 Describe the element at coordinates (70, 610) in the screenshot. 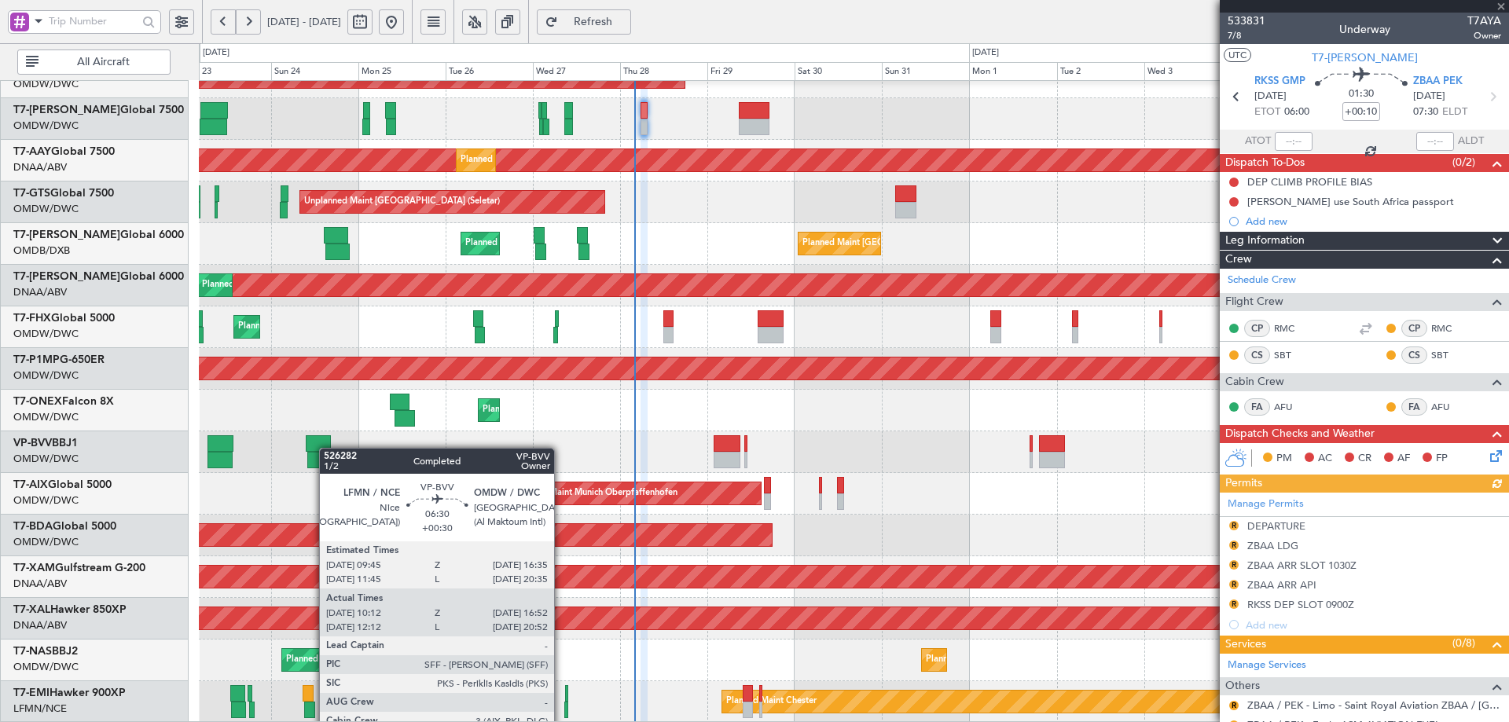

I see `a: T7-XALHawker 850XP` at that location.